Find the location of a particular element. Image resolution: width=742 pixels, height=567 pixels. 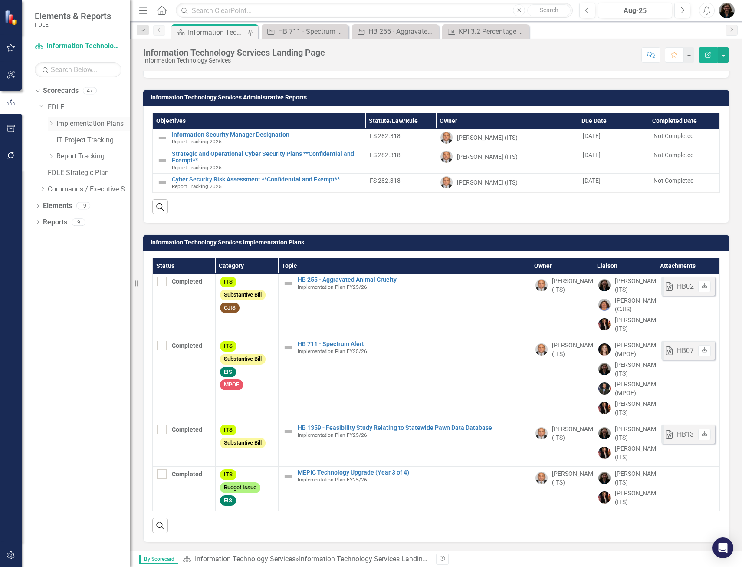

span: CJIS is located at coordinates (230, 308).